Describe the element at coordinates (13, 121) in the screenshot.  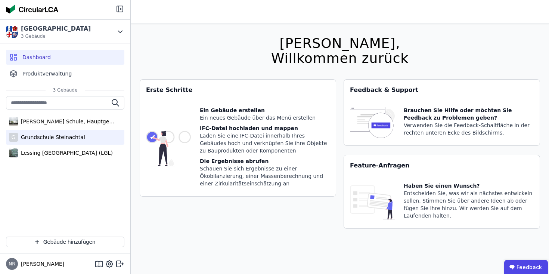
I see `img: Alfred Delp Schule, Hauptgebäude` at that location.